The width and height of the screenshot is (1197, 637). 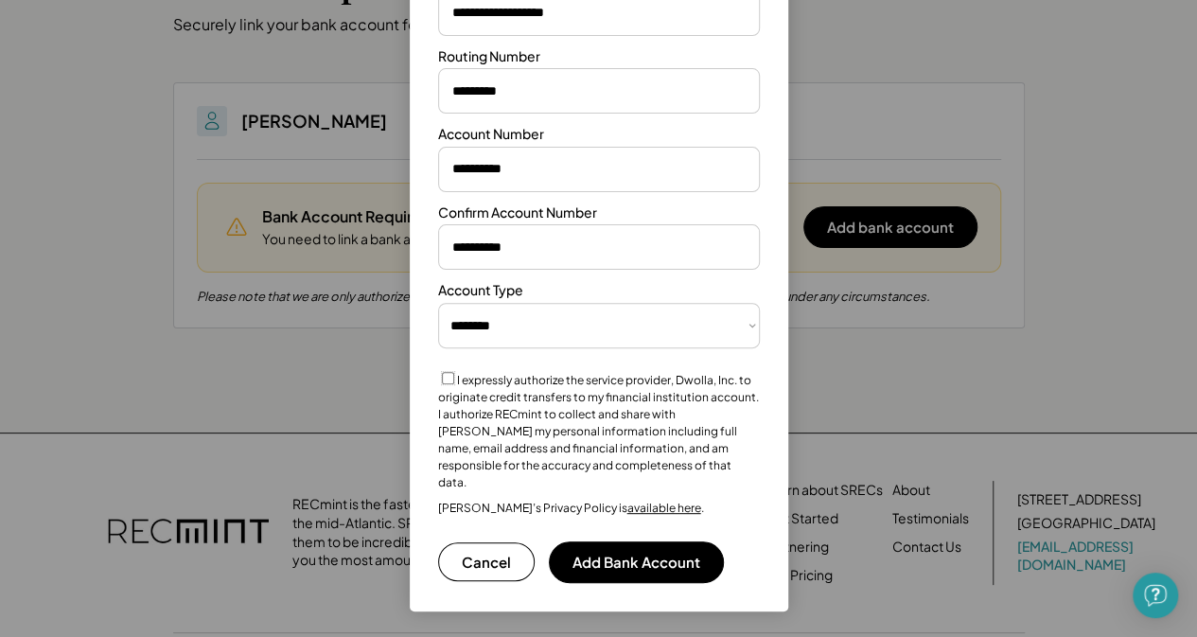 What do you see at coordinates (636, 562) in the screenshot?
I see `button: Add Bank Account` at bounding box center [636, 562].